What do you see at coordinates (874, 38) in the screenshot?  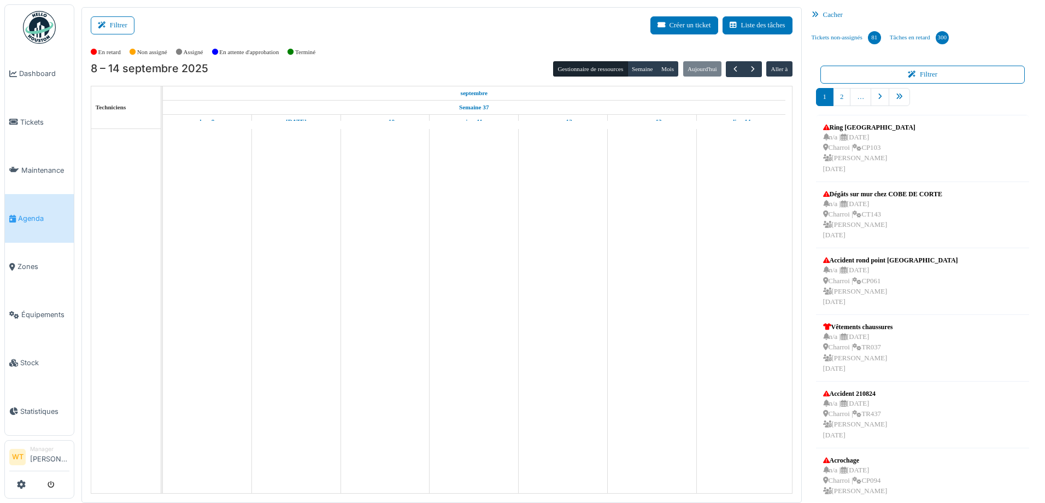 I see `div: 81` at bounding box center [874, 38].